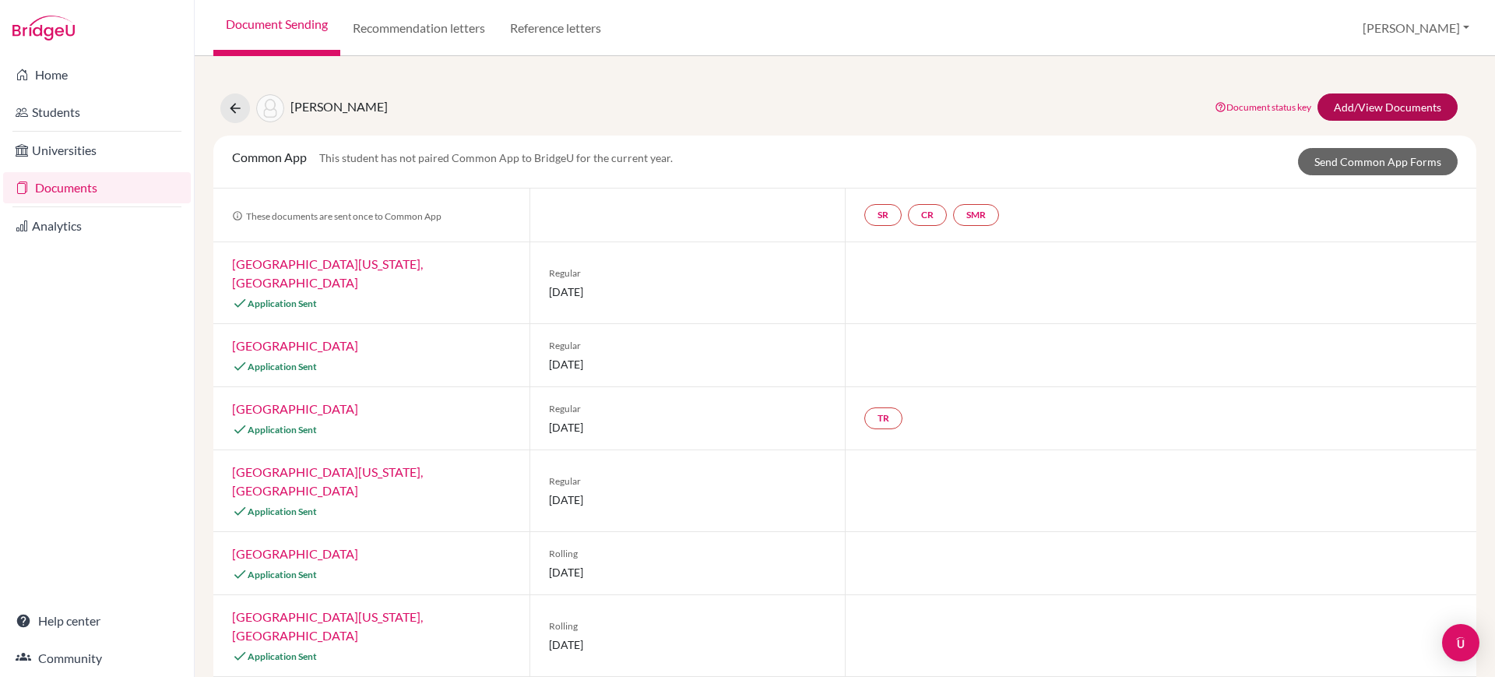 This screenshot has width=1495, height=677. I want to click on a: CR, so click(927, 215).